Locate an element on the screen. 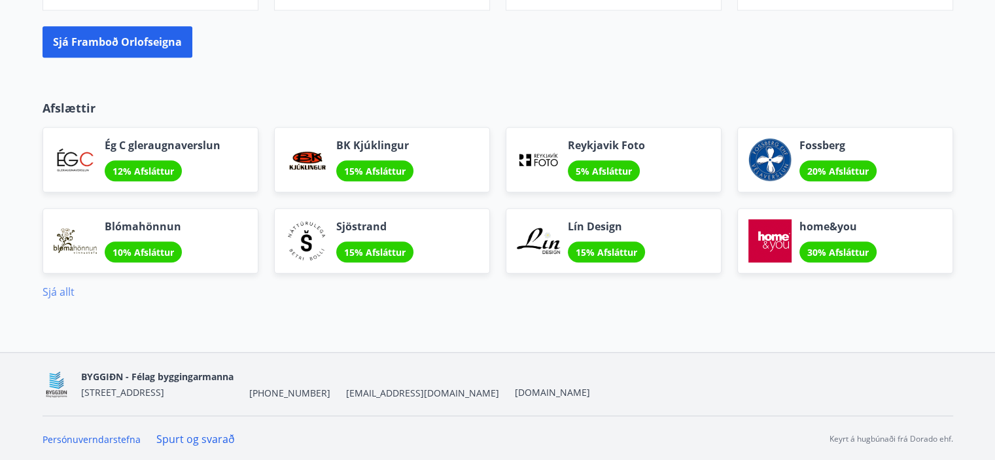 The image size is (995, 460). p: Afslættir is located at coordinates (498, 108).